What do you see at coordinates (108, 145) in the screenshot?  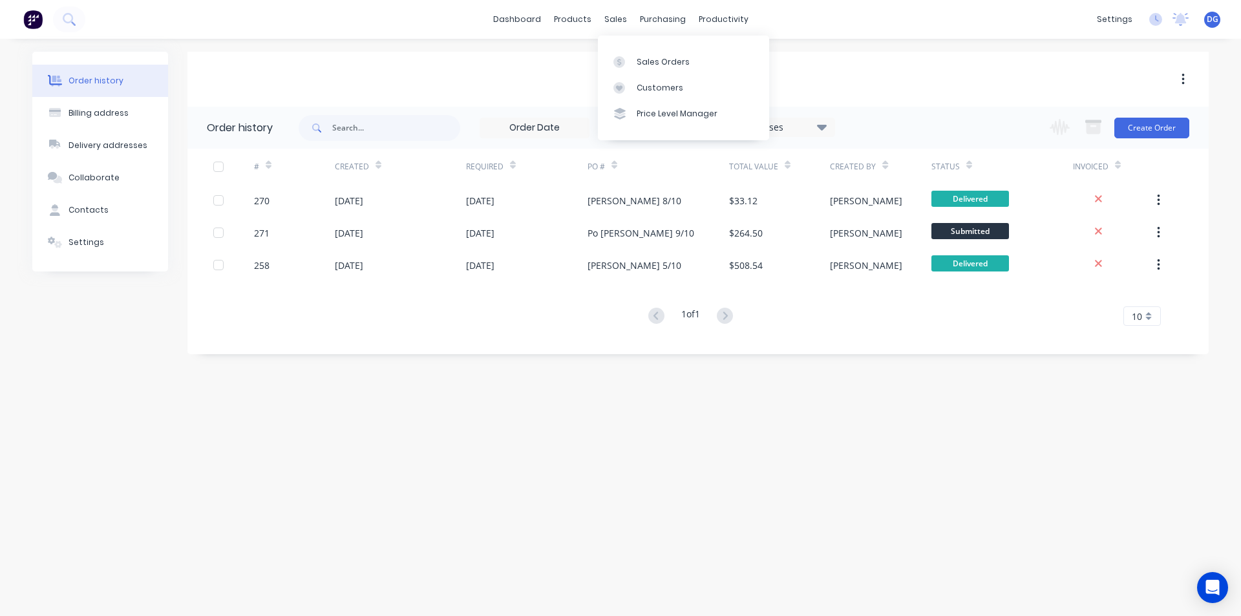 I see `div: Delivery addresses` at bounding box center [108, 145].